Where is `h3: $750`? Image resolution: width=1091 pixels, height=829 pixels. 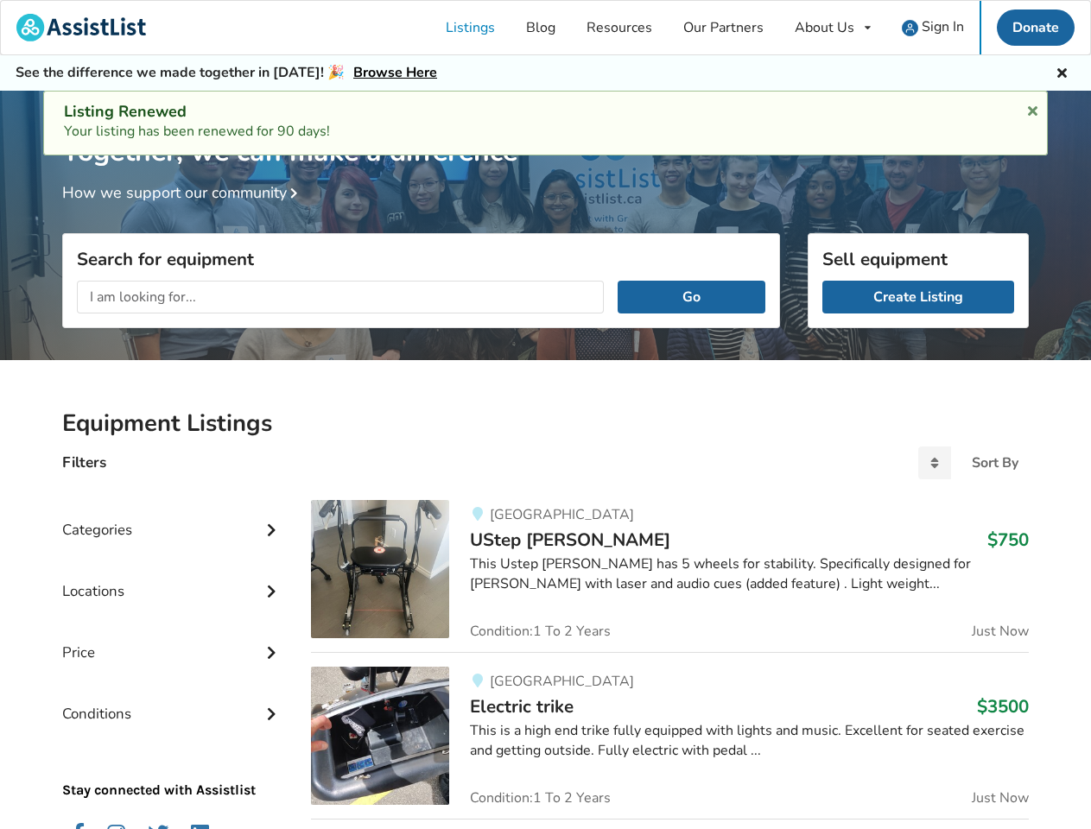 h3: $750 is located at coordinates (1008, 540).